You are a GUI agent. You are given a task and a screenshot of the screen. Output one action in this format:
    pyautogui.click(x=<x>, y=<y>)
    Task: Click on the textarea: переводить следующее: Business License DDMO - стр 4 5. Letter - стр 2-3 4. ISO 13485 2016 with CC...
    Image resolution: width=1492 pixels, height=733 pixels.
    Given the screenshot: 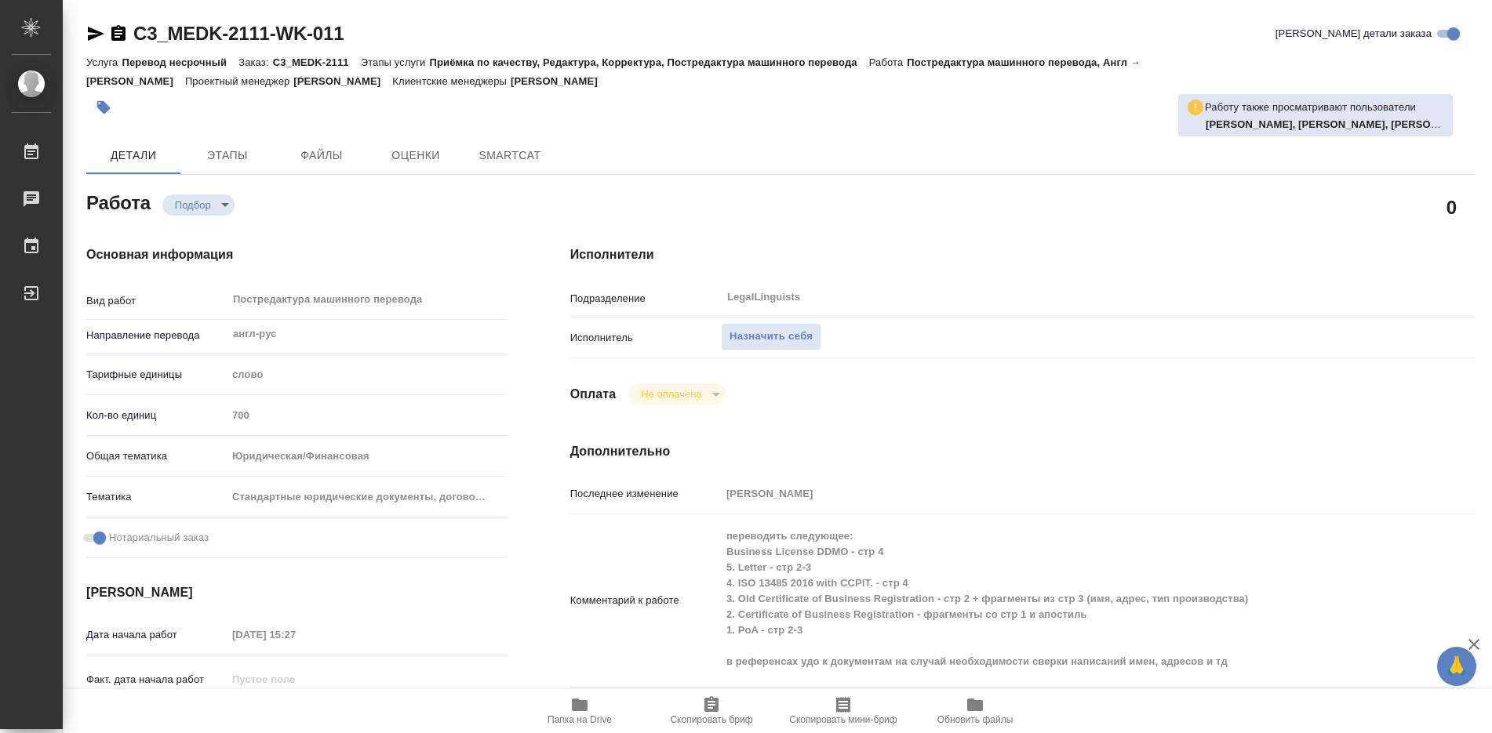 What is the action you would take?
    pyautogui.click(x=1060, y=599)
    